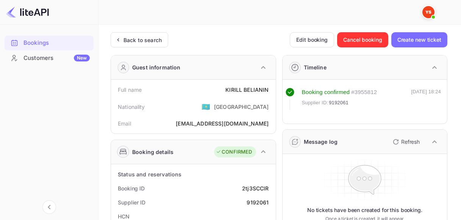 The image size is (461, 220). I want to click on div: Message log, so click(321, 141).